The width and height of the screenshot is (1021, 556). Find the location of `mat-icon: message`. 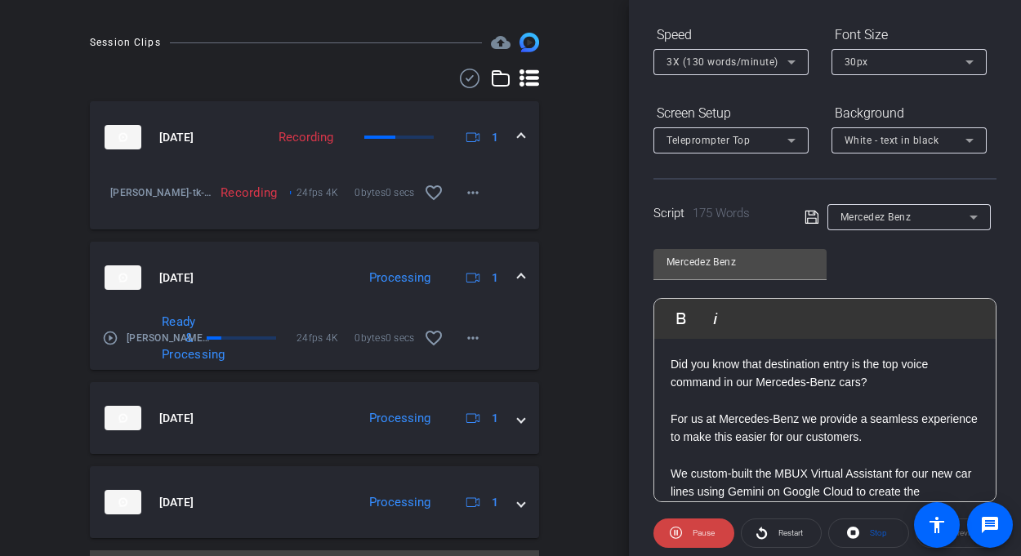

mat-icon: message is located at coordinates (990, 525).